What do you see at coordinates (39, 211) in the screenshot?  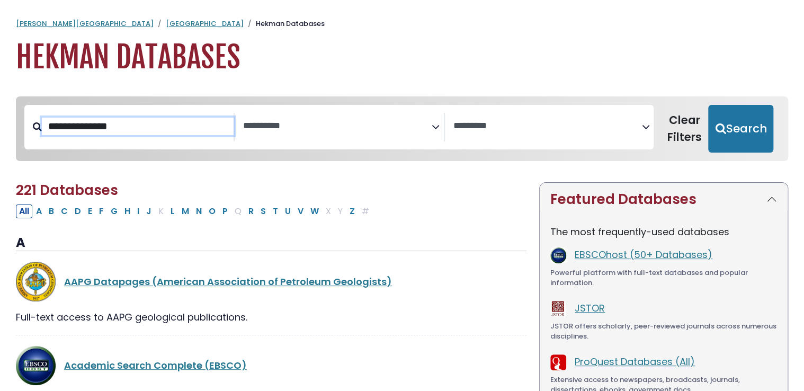 I see `button: Filter Results A` at bounding box center [39, 211].